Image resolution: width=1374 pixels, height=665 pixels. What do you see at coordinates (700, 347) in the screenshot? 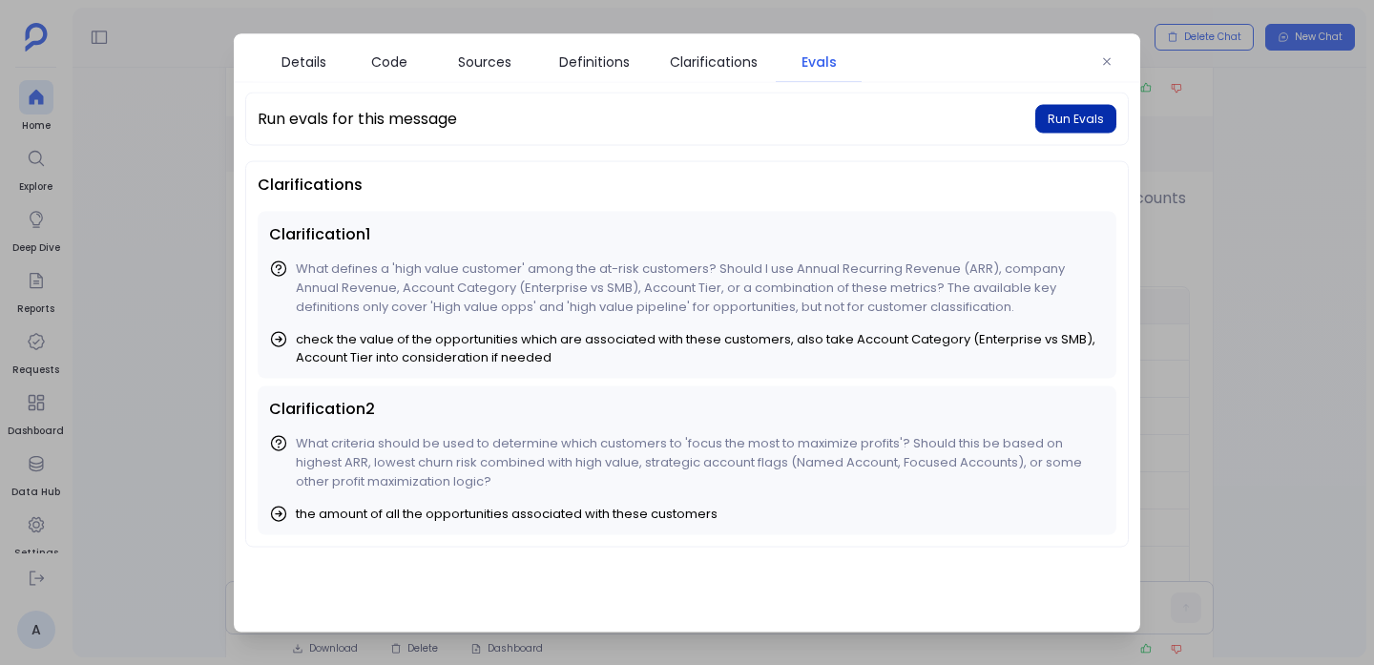
I see `span: check the value of the opportunities which are associated with these customers, also take Account...` at bounding box center [700, 347].